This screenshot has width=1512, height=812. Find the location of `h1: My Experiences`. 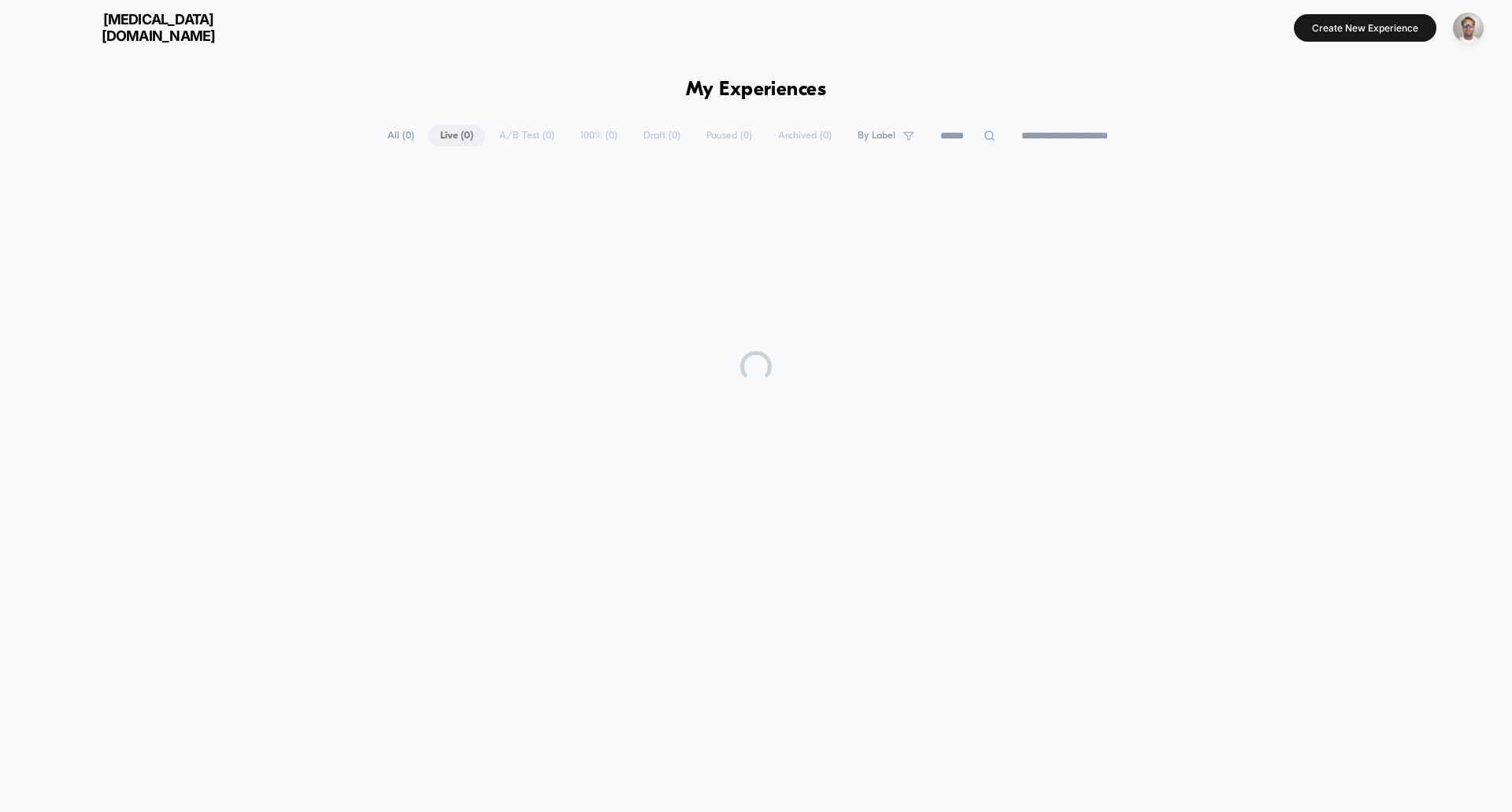

h1: My Experiences is located at coordinates (756, 89).